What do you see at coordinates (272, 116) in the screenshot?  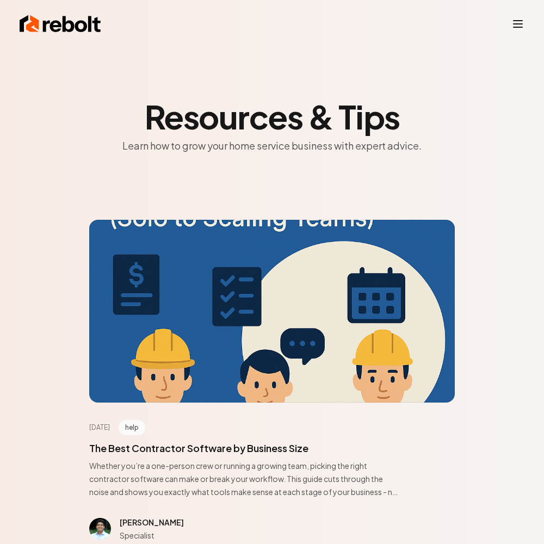 I see `h2: Resources & Tips` at bounding box center [272, 116].